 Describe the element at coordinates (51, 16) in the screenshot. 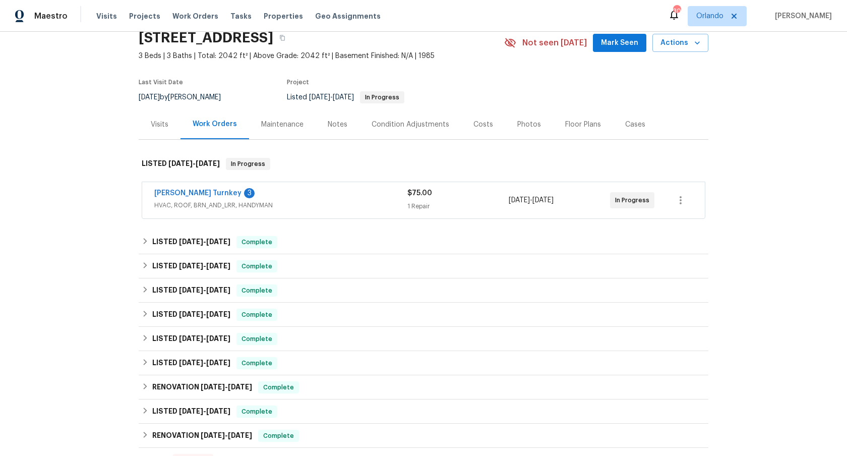

I see `span: Maestro` at that location.